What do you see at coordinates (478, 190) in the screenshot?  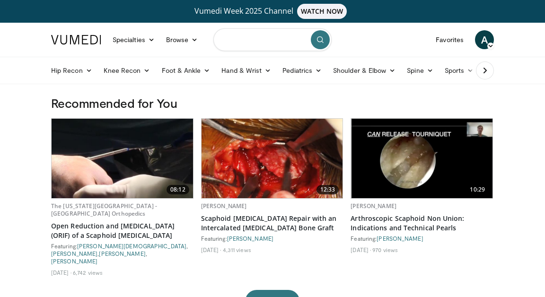 I see `span: 10:29` at bounding box center [478, 190].